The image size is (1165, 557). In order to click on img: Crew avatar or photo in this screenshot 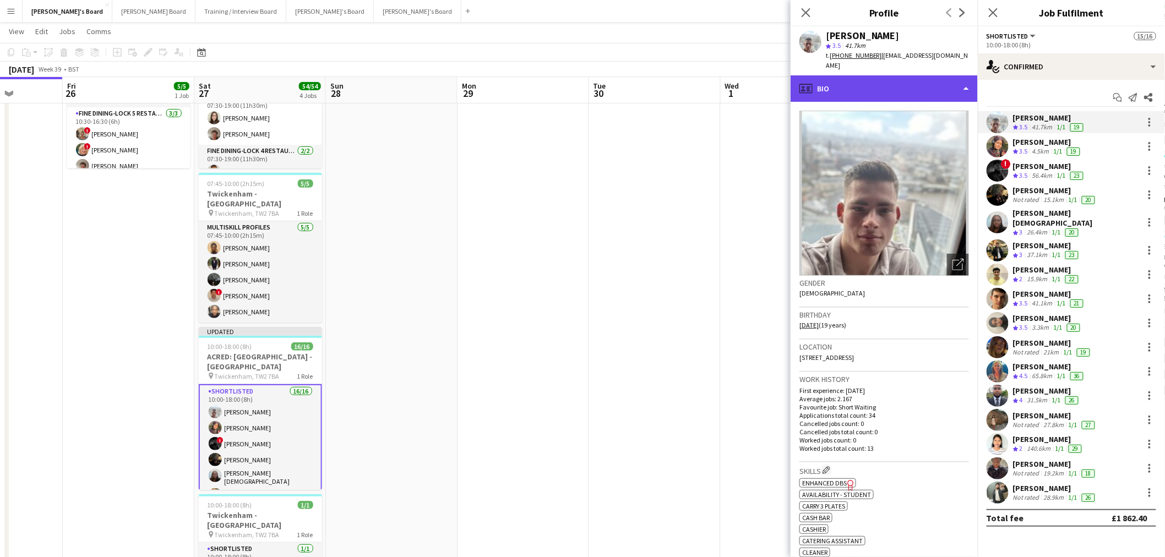, I will do `click(884, 193)`.